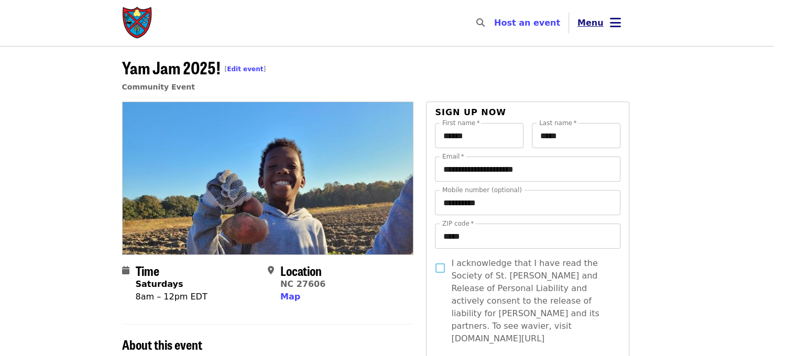  I want to click on i: bars icon, so click(615, 23).